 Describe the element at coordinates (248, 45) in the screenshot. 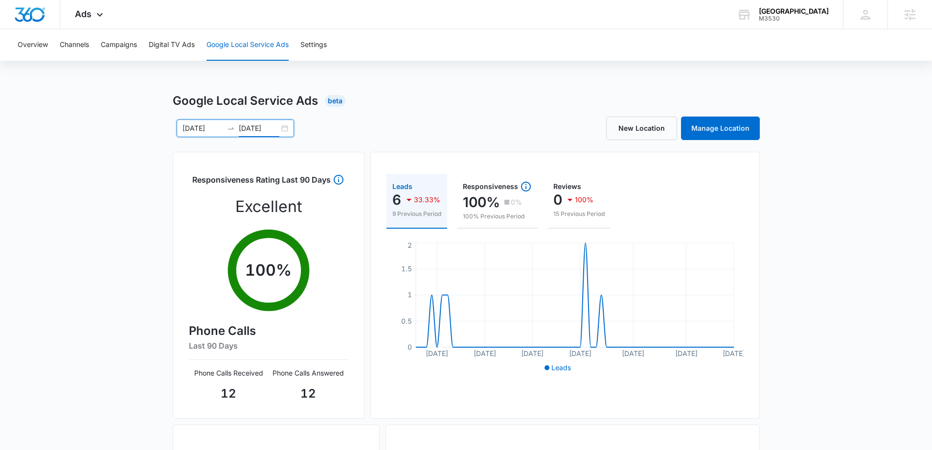

I see `button: Google Local Service Ads` at that location.